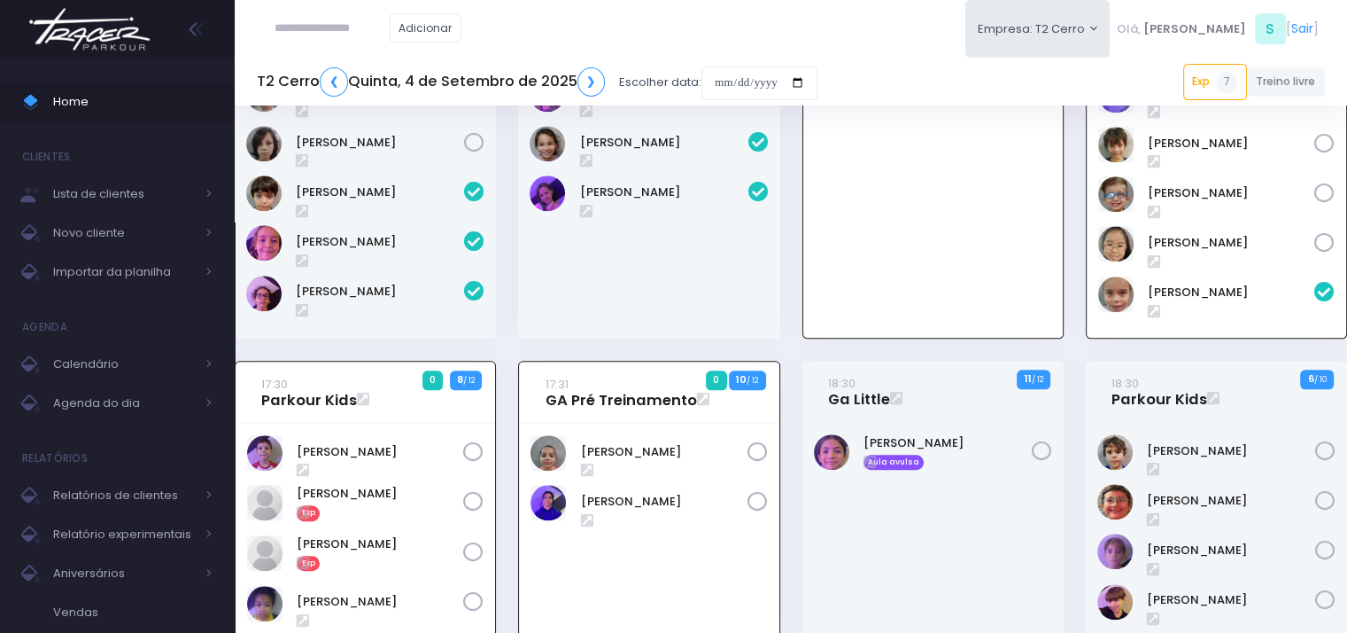 The width and height of the screenshot is (1347, 633). Describe the element at coordinates (46, 157) in the screenshot. I see `h4: Clientes` at that location.